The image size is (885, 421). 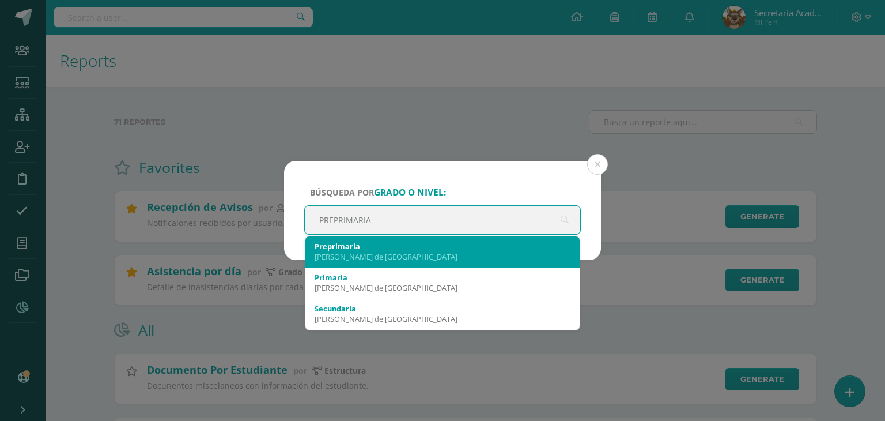 What do you see at coordinates (598, 164) in the screenshot?
I see `button: Close (Esc)` at bounding box center [598, 164].